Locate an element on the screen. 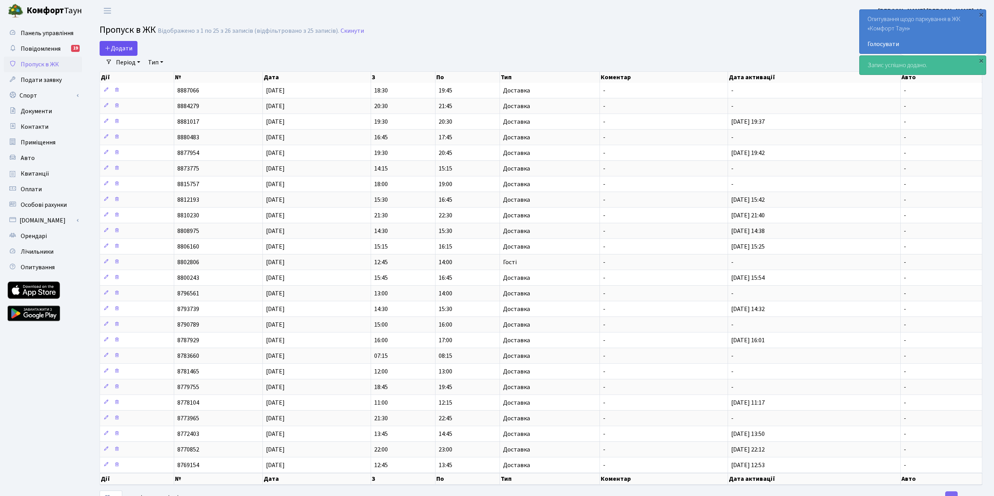  span: Таун is located at coordinates (54, 11).